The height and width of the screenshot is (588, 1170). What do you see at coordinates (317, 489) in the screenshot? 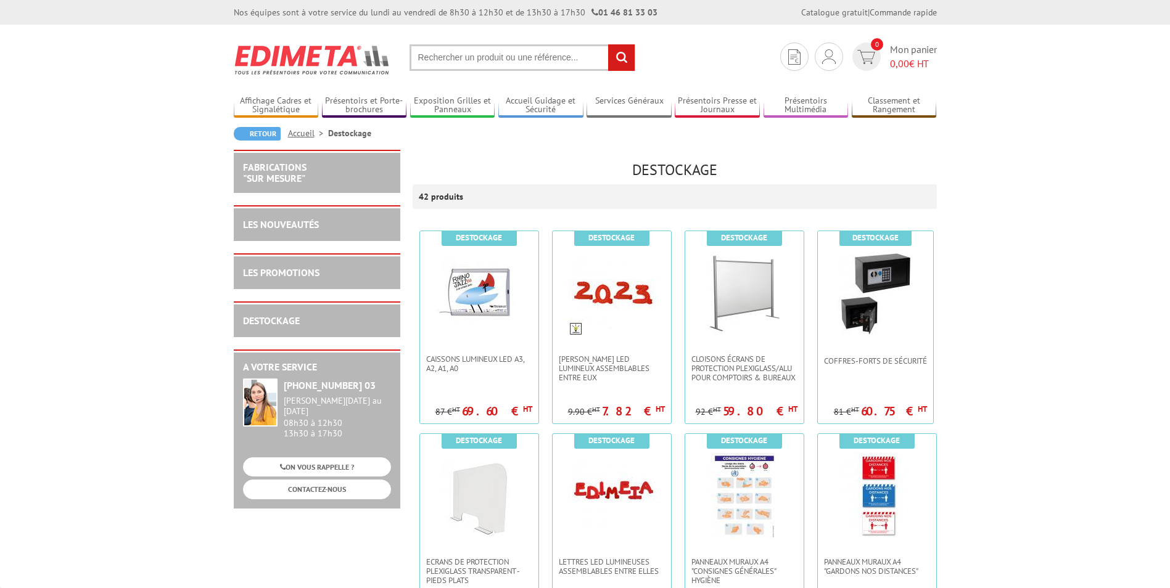
I see `a: CONTACTEZ-NOUS` at bounding box center [317, 489].